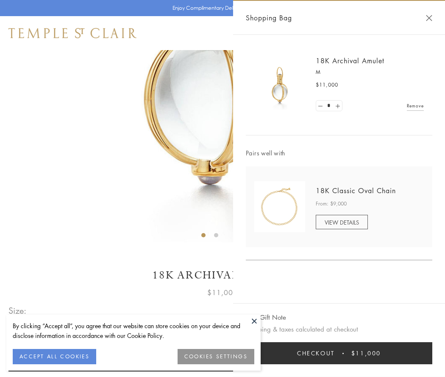 The height and width of the screenshot is (377, 445). What do you see at coordinates (339, 329) in the screenshot?
I see `p: Shipping & taxes calculated at checkout` at bounding box center [339, 329].